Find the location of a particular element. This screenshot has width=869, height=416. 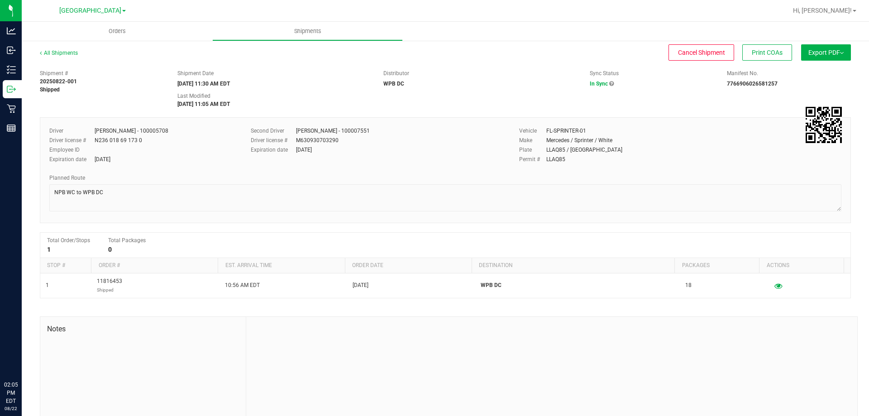

label: Permit # is located at coordinates (533, 159).